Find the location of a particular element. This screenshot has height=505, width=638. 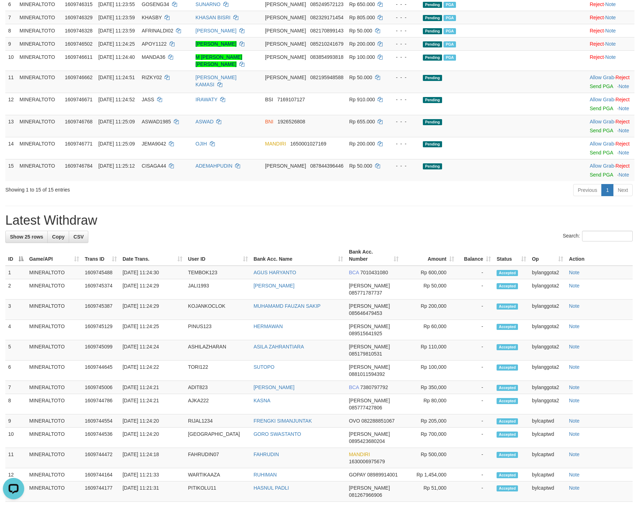

th: Status: activate to sort column ascending is located at coordinates (511, 255).